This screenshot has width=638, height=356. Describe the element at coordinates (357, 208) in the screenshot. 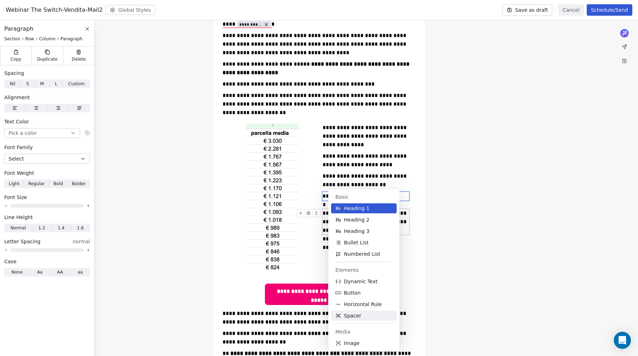

I see `span: Heading 1` at that location.